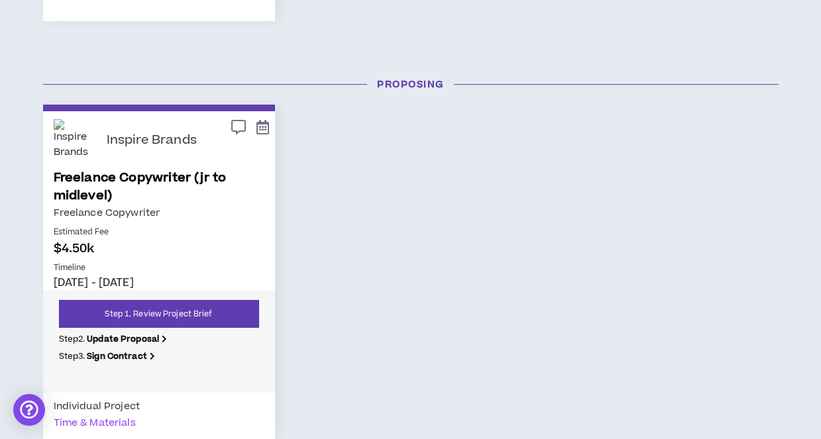 The width and height of the screenshot is (821, 439). What do you see at coordinates (152, 140) in the screenshot?
I see `p: Inspire Brands` at bounding box center [152, 140].